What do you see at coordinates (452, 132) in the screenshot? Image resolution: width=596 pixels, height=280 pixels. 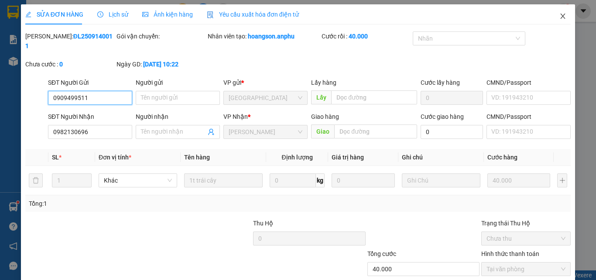 I see `input: Cước giao hàng` at bounding box center [452, 132].